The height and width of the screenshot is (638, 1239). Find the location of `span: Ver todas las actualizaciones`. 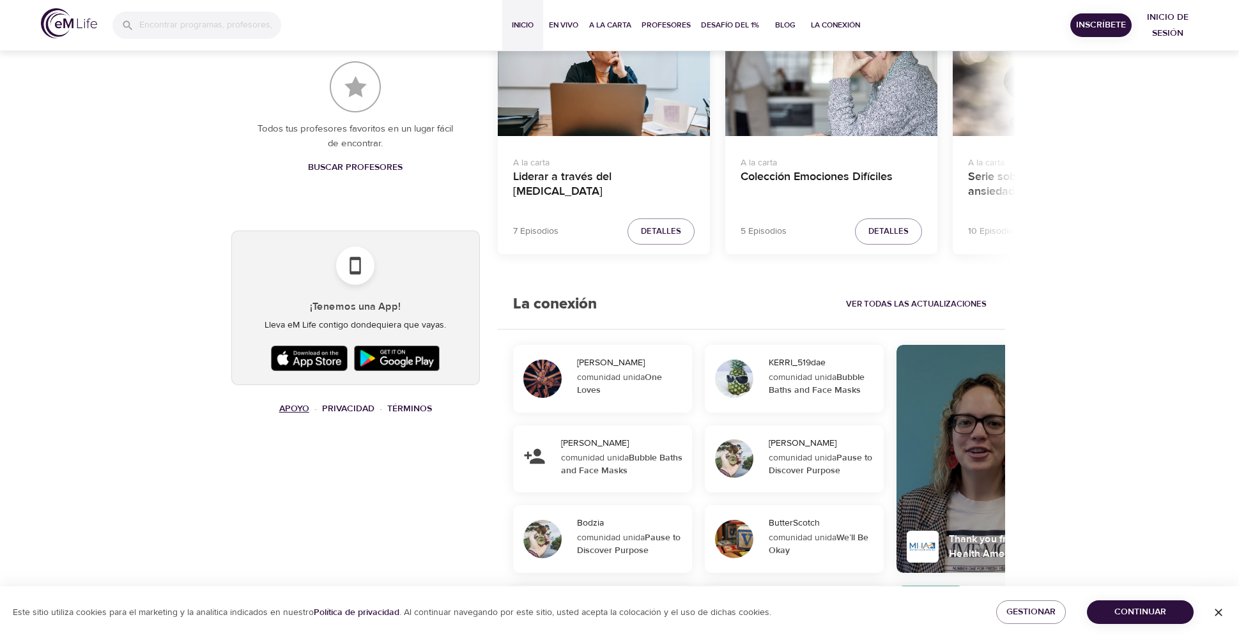

span: Ver todas las actualizaciones is located at coordinates (916, 304).